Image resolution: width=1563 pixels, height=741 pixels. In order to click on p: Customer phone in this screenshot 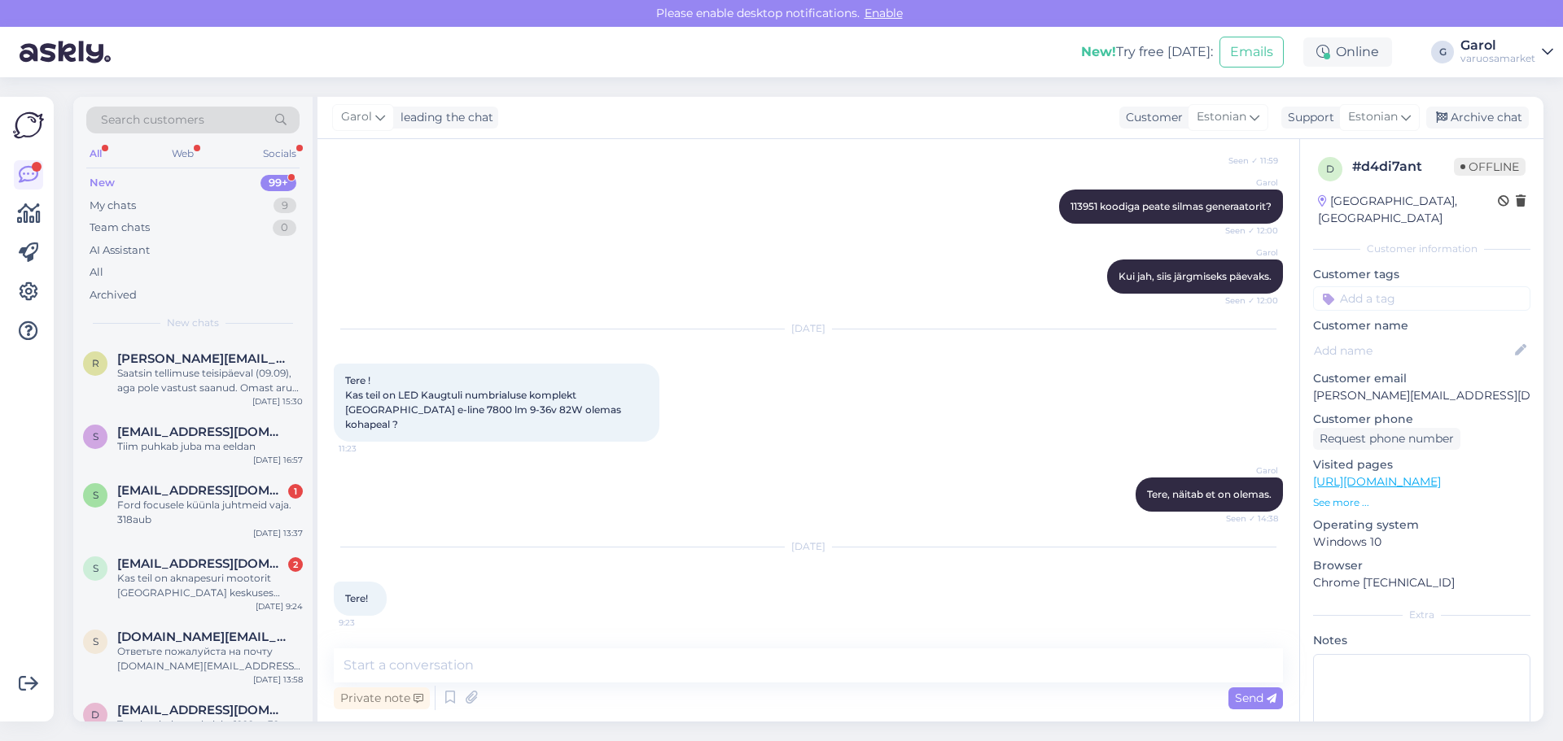, I will do `click(1421, 419)`.